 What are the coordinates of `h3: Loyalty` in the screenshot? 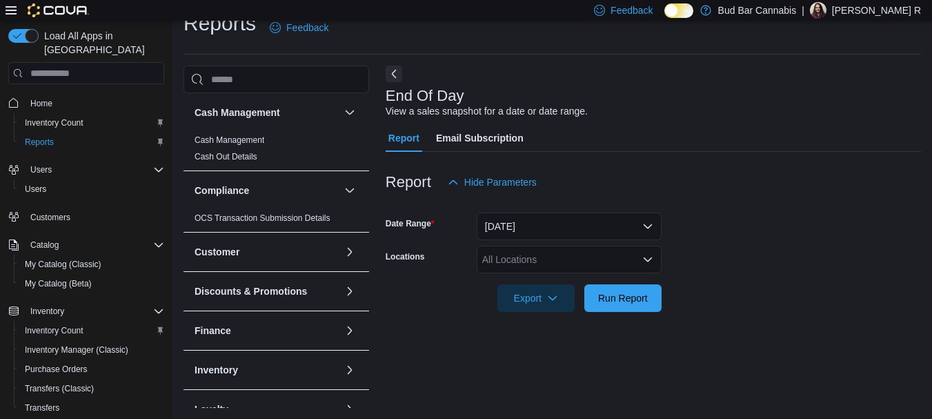 It's located at (211, 409).